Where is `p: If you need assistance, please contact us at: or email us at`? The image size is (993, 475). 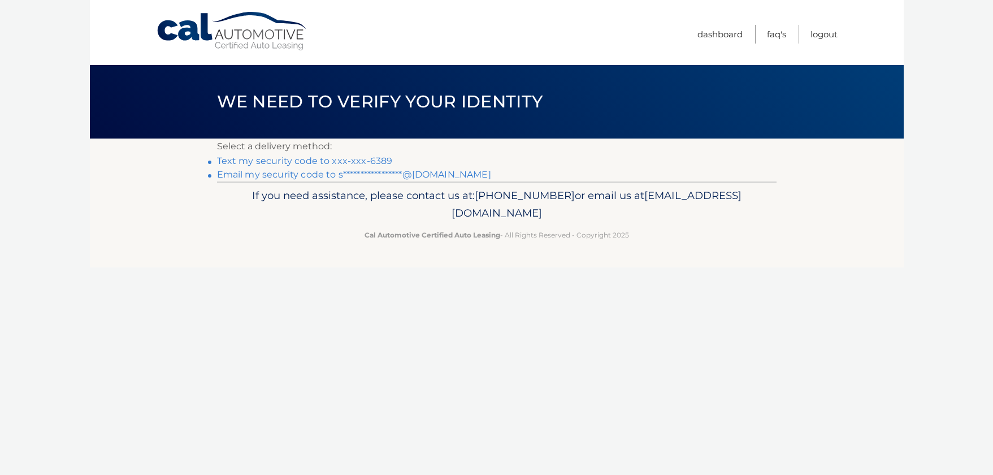 p: If you need assistance, please contact us at: or email us at is located at coordinates (497, 205).